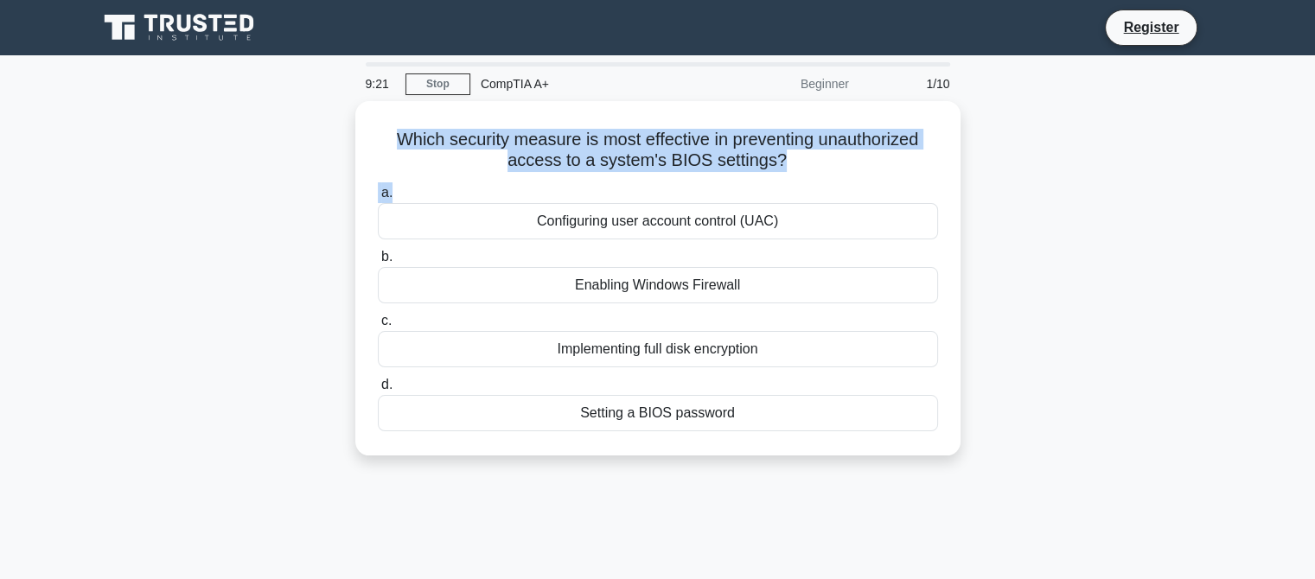 The image size is (1315, 579). Describe the element at coordinates (1151, 27) in the screenshot. I see `a: Register` at that location.